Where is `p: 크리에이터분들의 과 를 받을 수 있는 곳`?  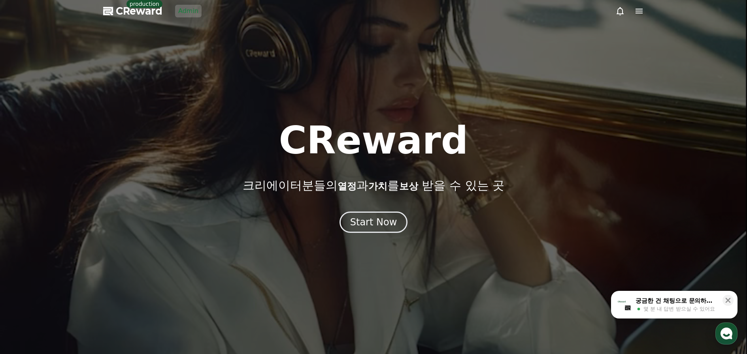
p: 크리에이터분들의 과 를 받을 수 있는 곳 is located at coordinates (373, 186).